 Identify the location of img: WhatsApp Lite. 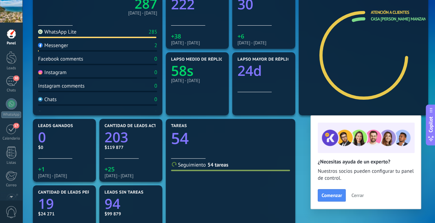
(40, 32).